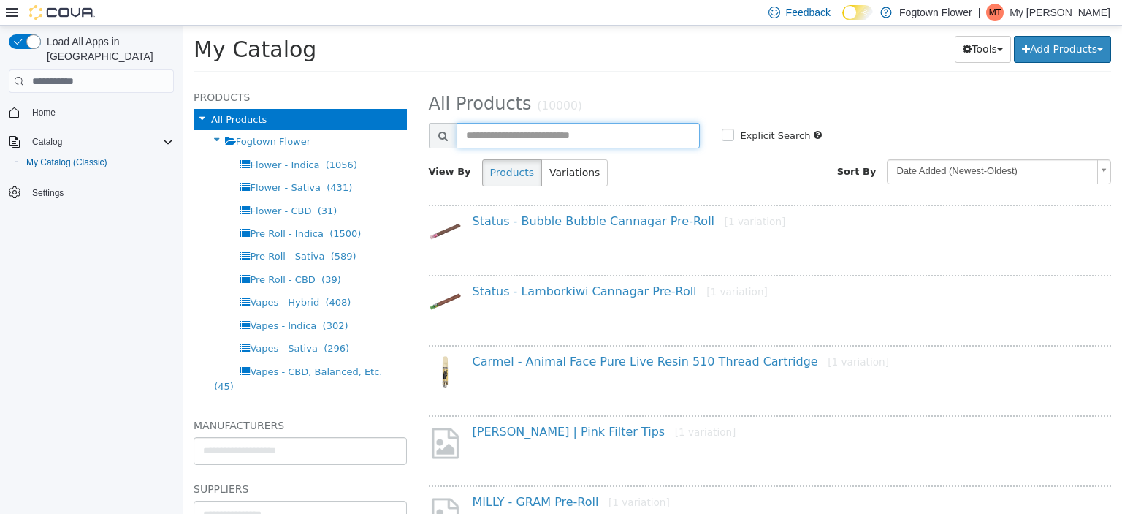 The height and width of the screenshot is (514, 1122). I want to click on a: Date Added (Newest-Oldest), so click(816, 146).